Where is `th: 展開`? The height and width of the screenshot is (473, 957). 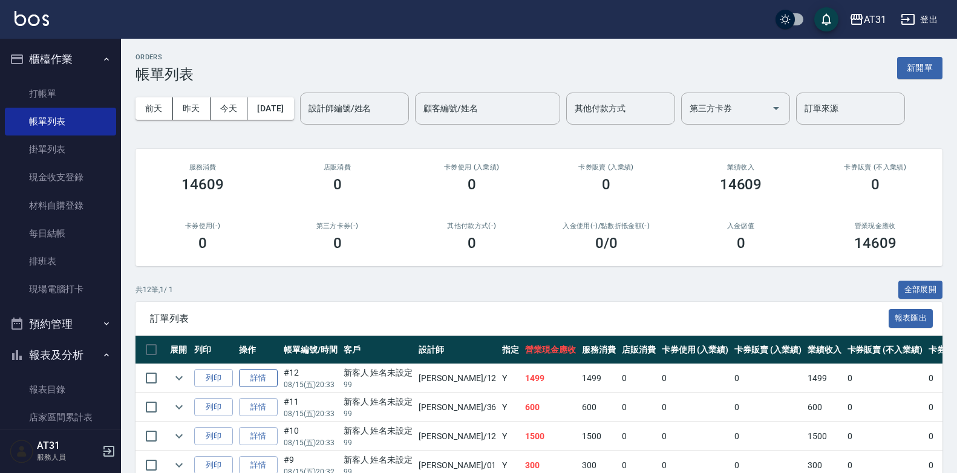
th: 展開 is located at coordinates (179, 350).